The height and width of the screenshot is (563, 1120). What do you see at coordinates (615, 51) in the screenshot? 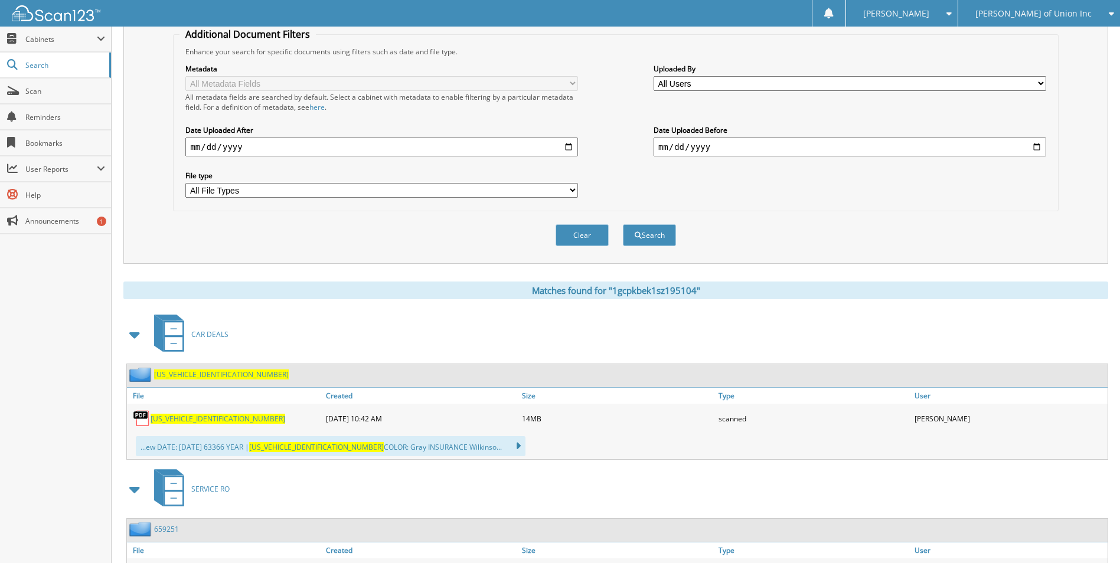
I see `div: Enhance your search for specific documents using filters such as date and file type.` at bounding box center [615, 51].